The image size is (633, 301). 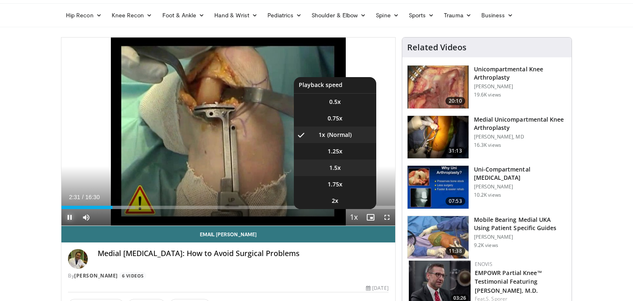 What do you see at coordinates (284, 15) in the screenshot?
I see `a: Pediatrics` at bounding box center [284, 15].